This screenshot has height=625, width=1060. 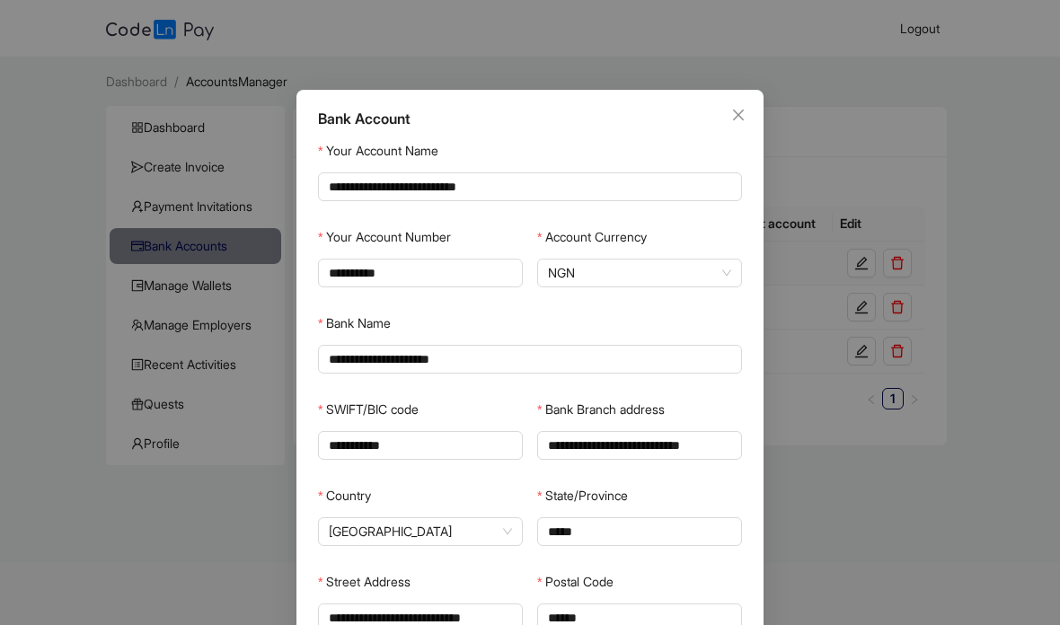 I want to click on label: State/Province, so click(x=582, y=496).